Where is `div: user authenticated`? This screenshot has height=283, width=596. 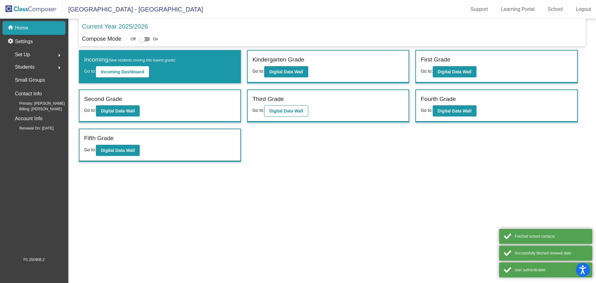 div: user authenticated is located at coordinates (551, 270).